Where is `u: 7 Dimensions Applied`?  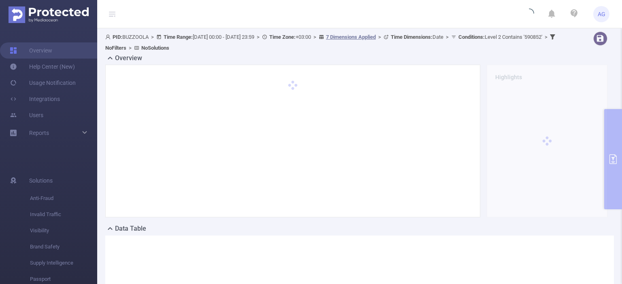
u: 7 Dimensions Applied is located at coordinates (350, 37).